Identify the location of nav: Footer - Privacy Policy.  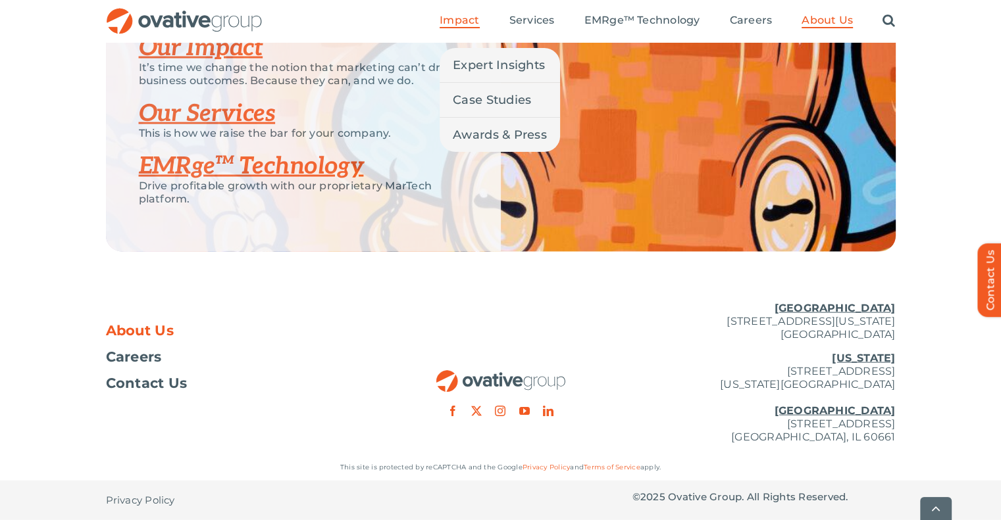
(238, 501).